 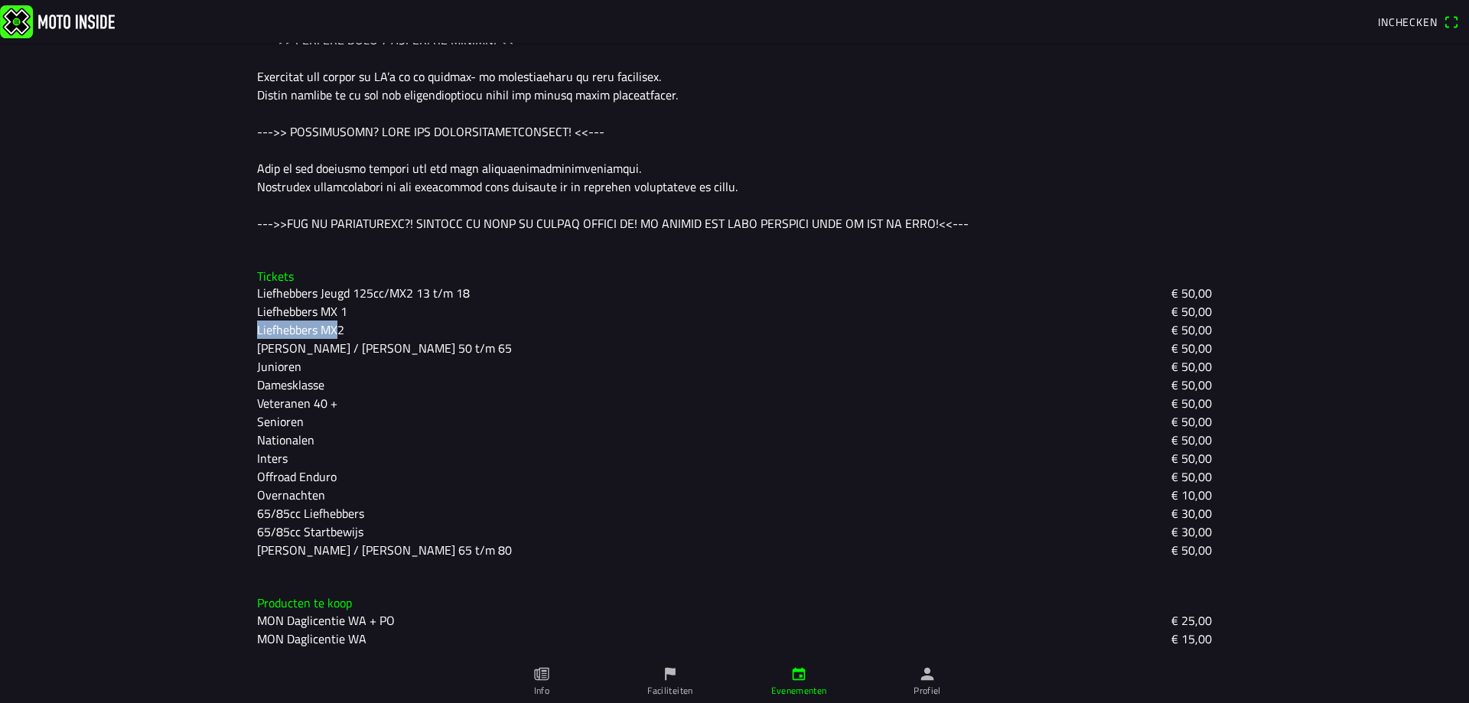 What do you see at coordinates (735, 276) in the screenshot?
I see `h3: Tickets` at bounding box center [735, 276].